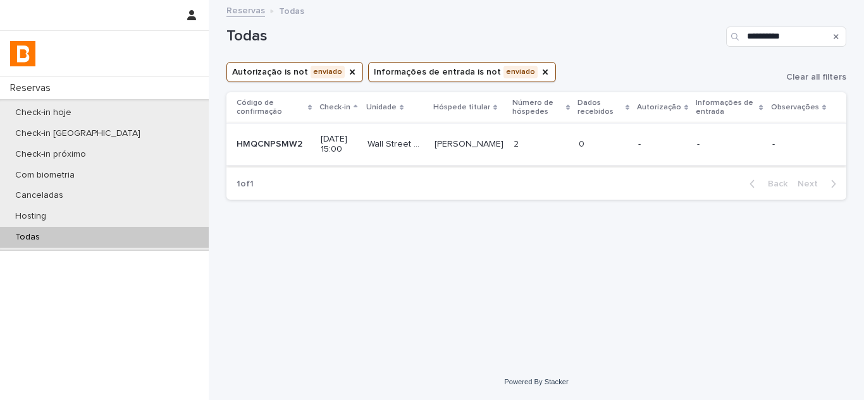 Image resolution: width=864 pixels, height=400 pixels. I want to click on span: Clear all filters, so click(816, 77).